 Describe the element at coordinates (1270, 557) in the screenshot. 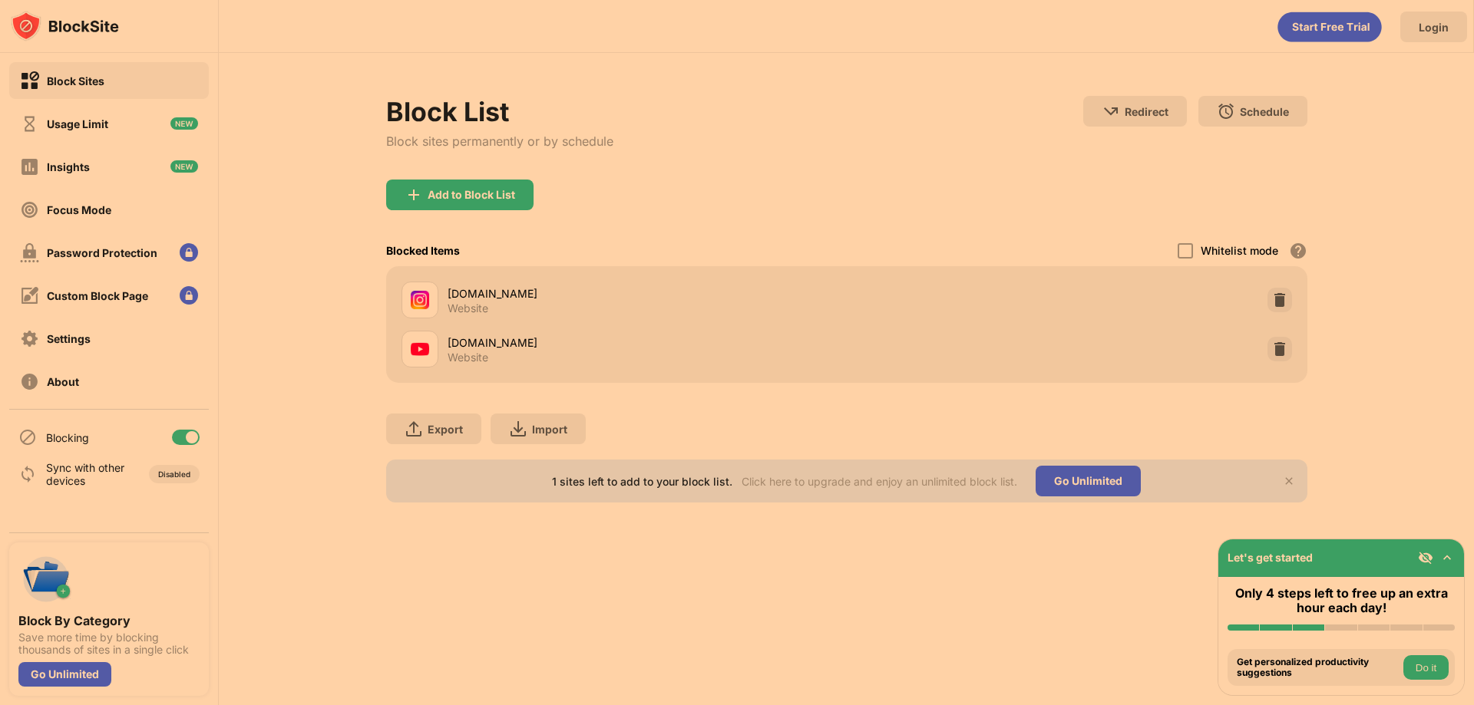

I see `div: Let's get started` at that location.